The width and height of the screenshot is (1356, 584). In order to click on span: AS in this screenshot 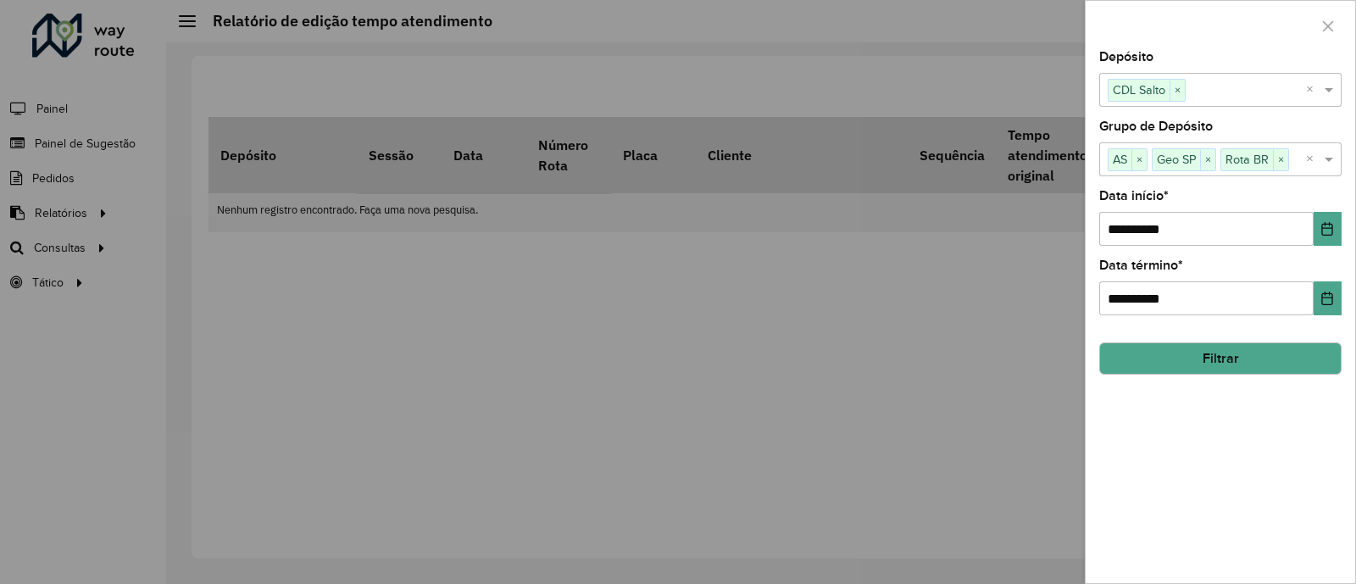, I will do `click(1119, 159)`.